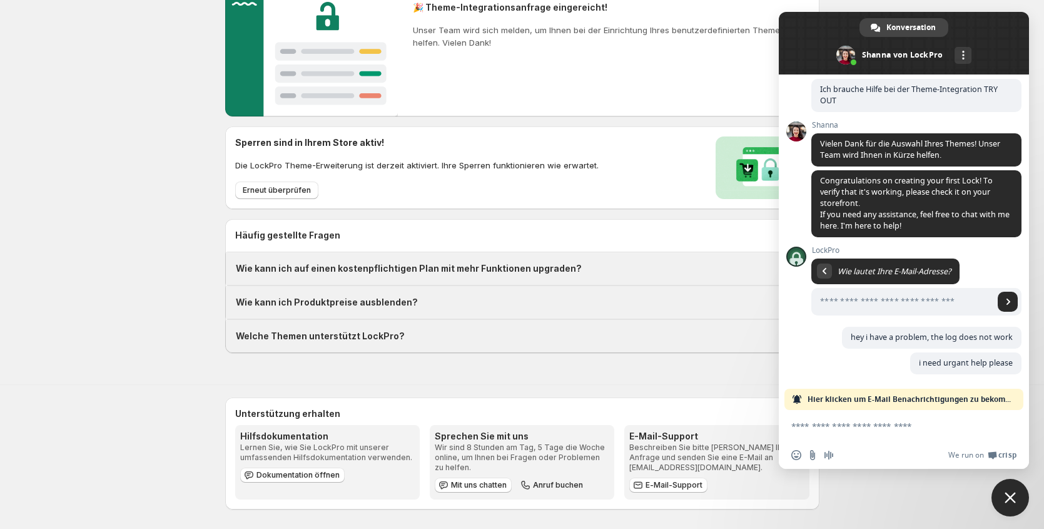 This screenshot has width=1044, height=529. What do you see at coordinates (552, 485) in the screenshot?
I see `button: Anruf buchen` at bounding box center [552, 485].